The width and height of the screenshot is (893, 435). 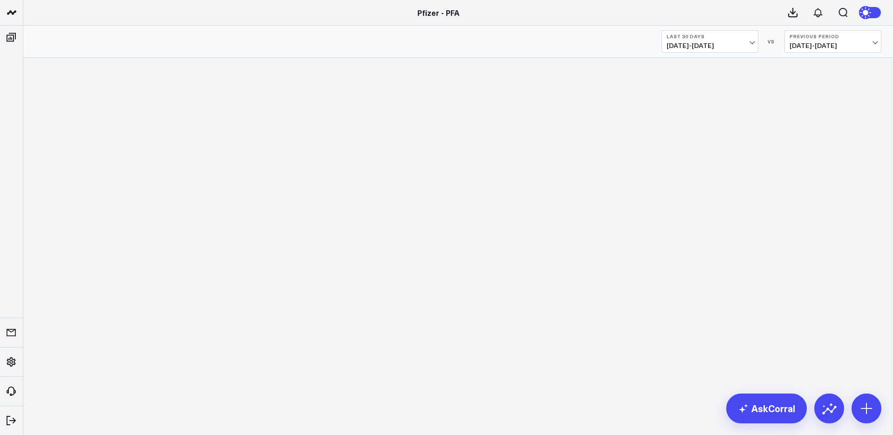 What do you see at coordinates (772, 41) in the screenshot?
I see `div: VS` at bounding box center [772, 41].